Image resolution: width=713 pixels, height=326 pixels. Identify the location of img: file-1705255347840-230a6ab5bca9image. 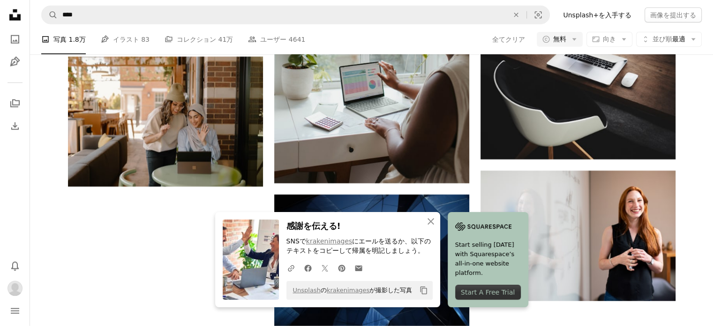
(483, 226).